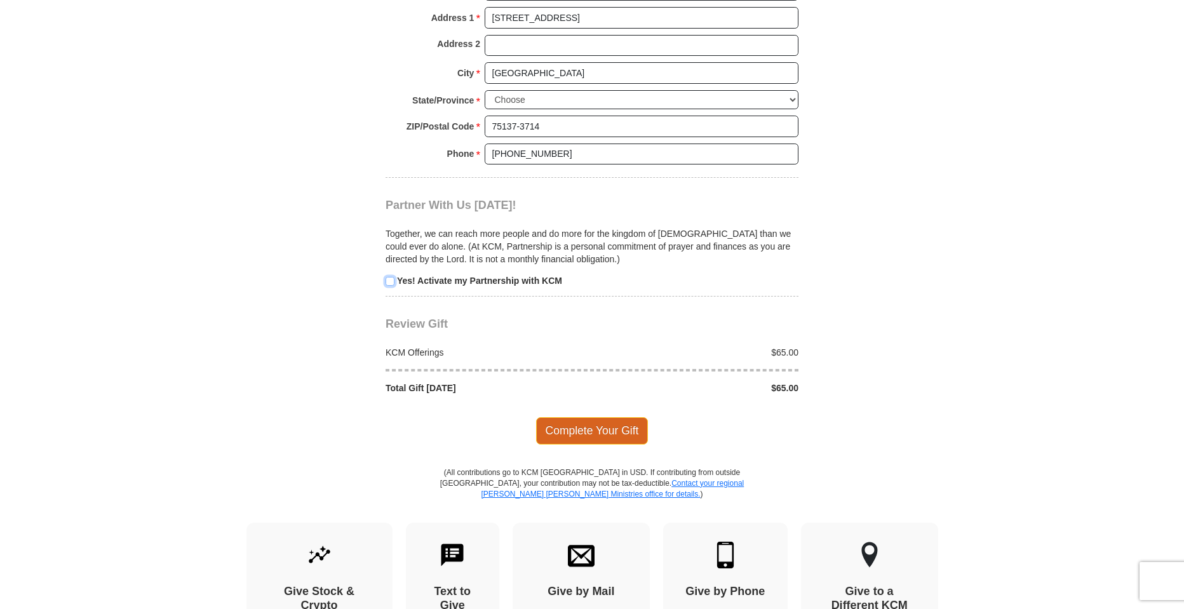  I want to click on strong: Address 1, so click(453, 18).